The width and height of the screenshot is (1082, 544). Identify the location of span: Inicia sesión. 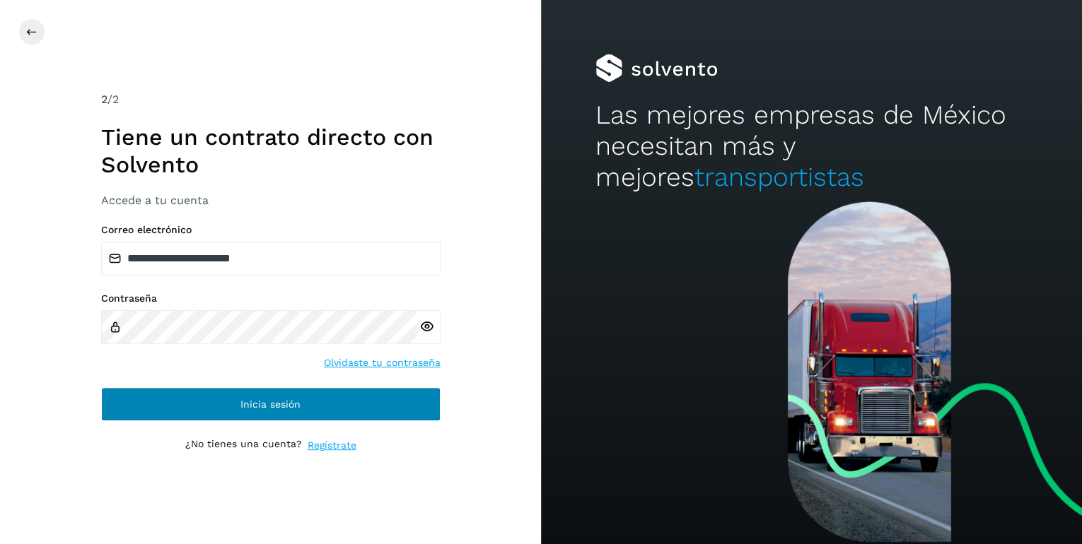
(270, 404).